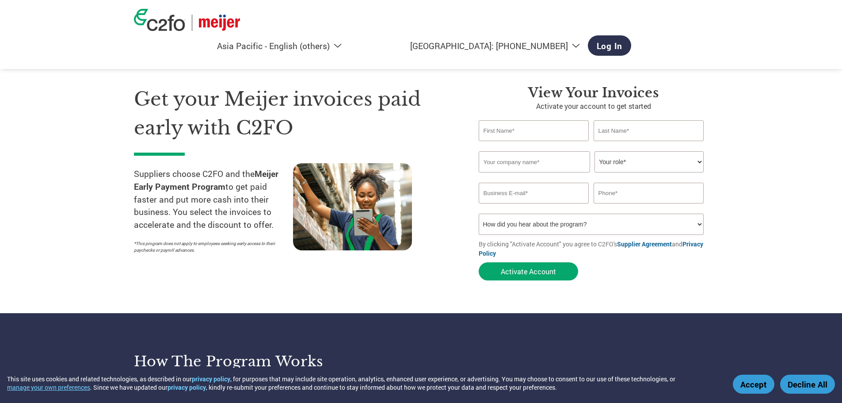 This screenshot has width=842, height=403. I want to click on div: Inavlid Phone Number, so click(649, 207).